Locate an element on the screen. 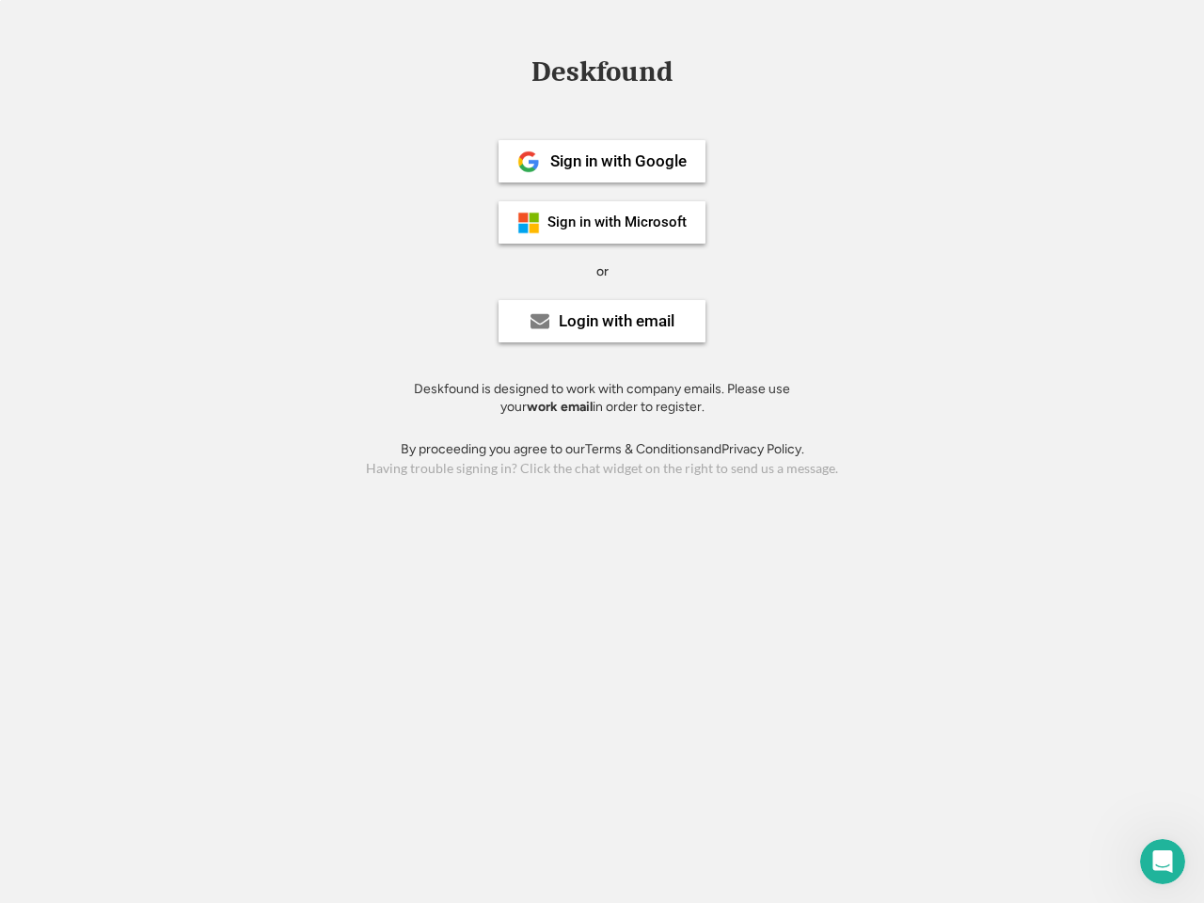 The width and height of the screenshot is (1204, 903). div: Sign in with Microsoft is located at coordinates (617, 222).